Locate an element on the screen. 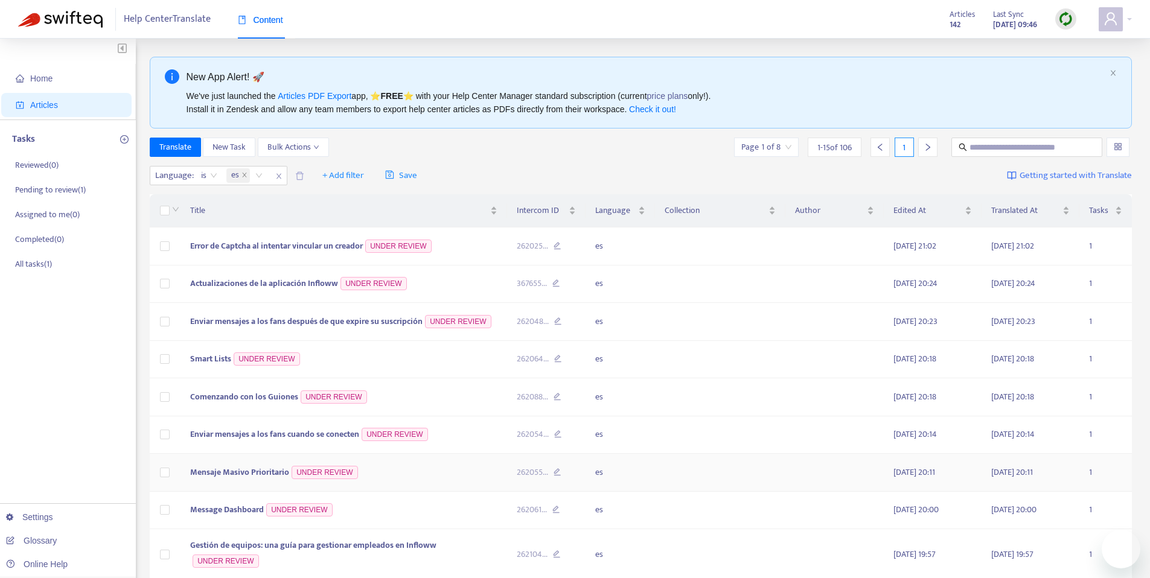  span: 367655 ... is located at coordinates (532, 284).